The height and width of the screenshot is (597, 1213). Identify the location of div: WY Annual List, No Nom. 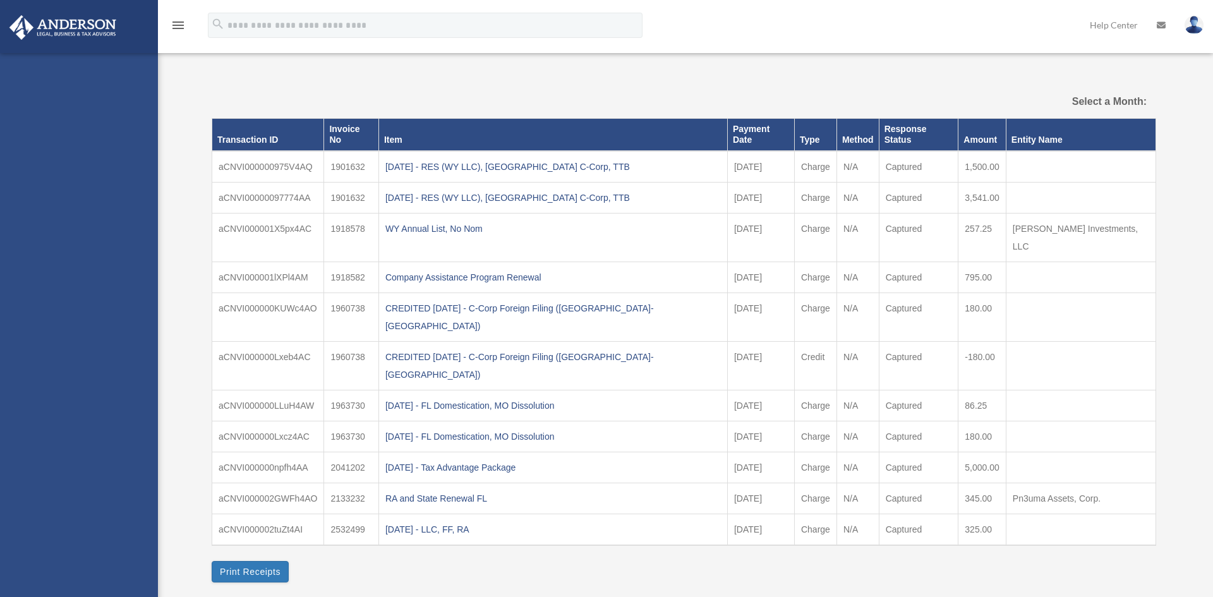
(553, 229).